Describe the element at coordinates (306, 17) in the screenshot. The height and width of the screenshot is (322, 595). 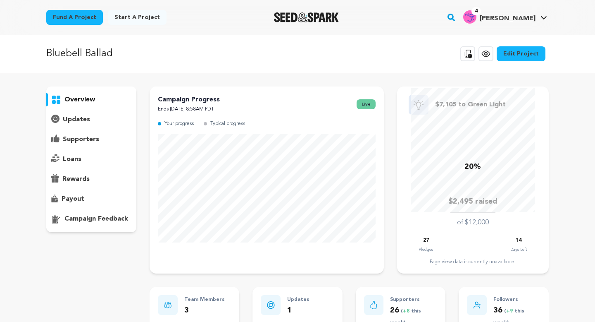
I see `img: Seed&Spark Logo Dark Mode` at that location.